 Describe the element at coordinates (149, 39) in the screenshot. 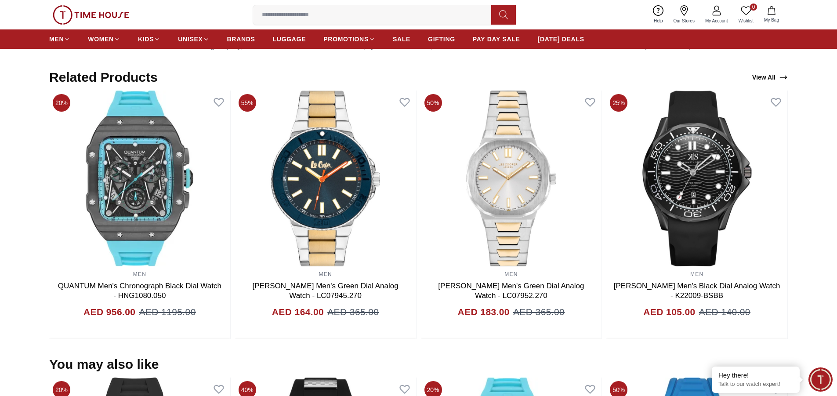

I see `a: KIDS` at that location.